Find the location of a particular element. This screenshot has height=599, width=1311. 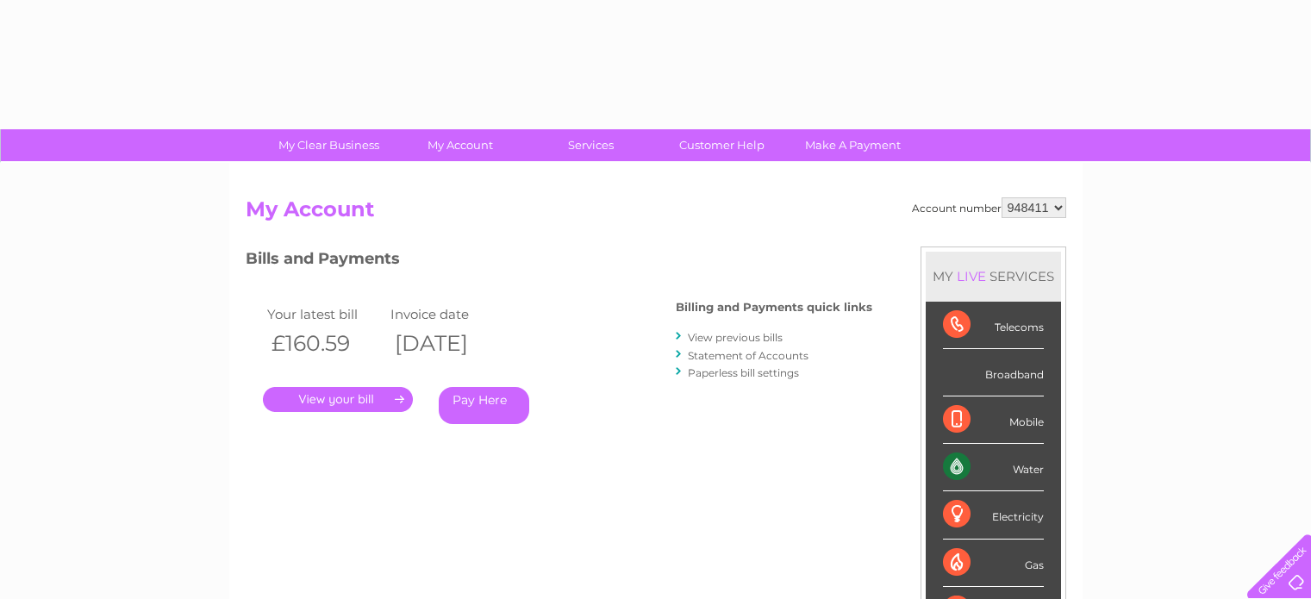

div: Water is located at coordinates (993, 467).